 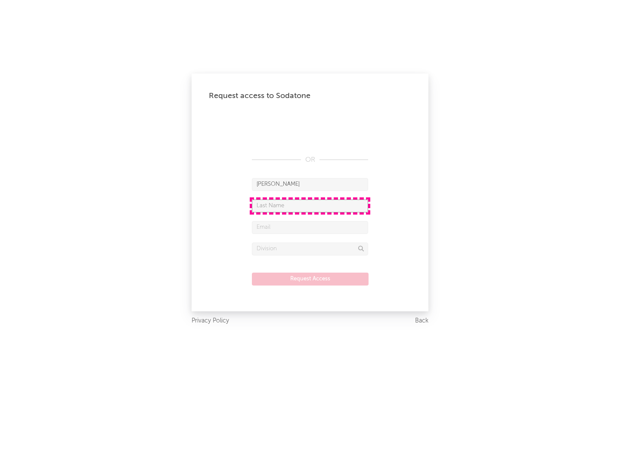 What do you see at coordinates (310, 96) in the screenshot?
I see `div: Request access to Sodatone` at bounding box center [310, 96].